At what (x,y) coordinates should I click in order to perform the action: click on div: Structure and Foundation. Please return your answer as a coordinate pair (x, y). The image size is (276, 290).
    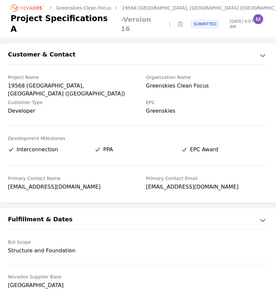
    Looking at the image, I should click on (69, 251).